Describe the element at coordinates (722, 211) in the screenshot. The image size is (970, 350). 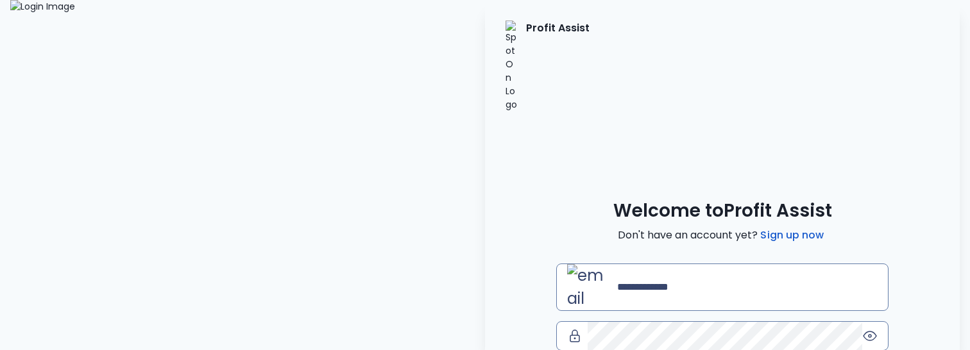
I see `span: Welcome to Profit Assist` at that location.